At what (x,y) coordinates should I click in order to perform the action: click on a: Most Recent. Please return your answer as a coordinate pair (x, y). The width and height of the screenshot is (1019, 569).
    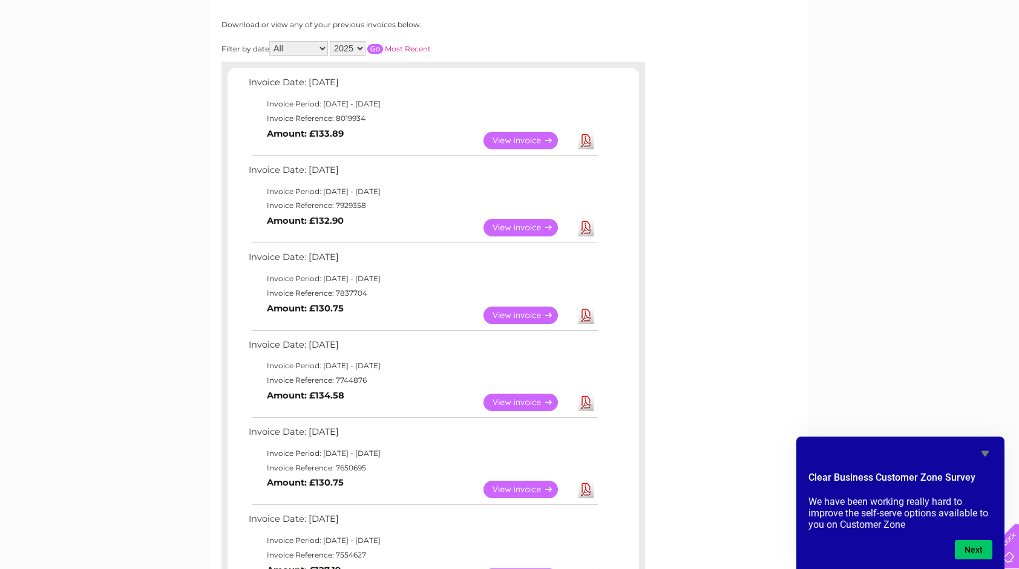
    Looking at the image, I should click on (408, 48).